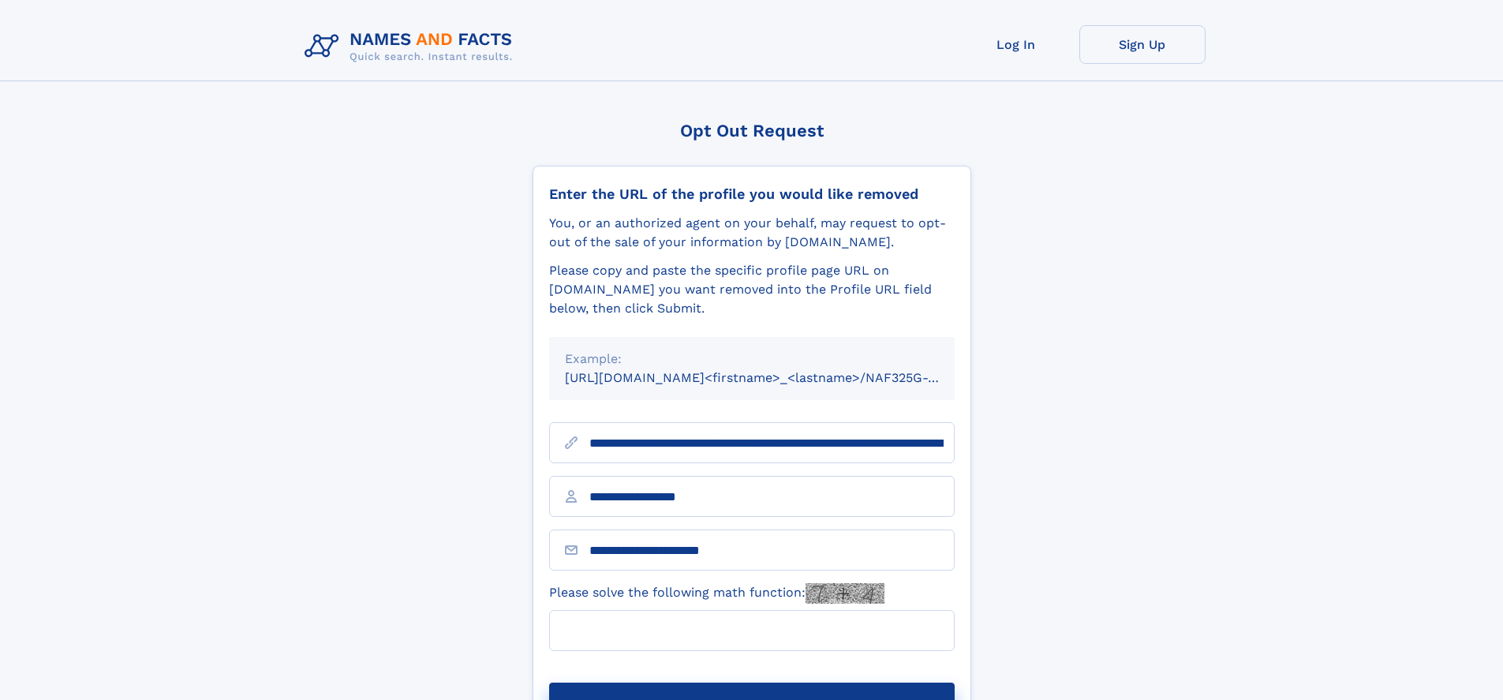 The width and height of the screenshot is (1503, 700). Describe the element at coordinates (716, 593) in the screenshot. I see `label: Please solve the following math function:` at that location.